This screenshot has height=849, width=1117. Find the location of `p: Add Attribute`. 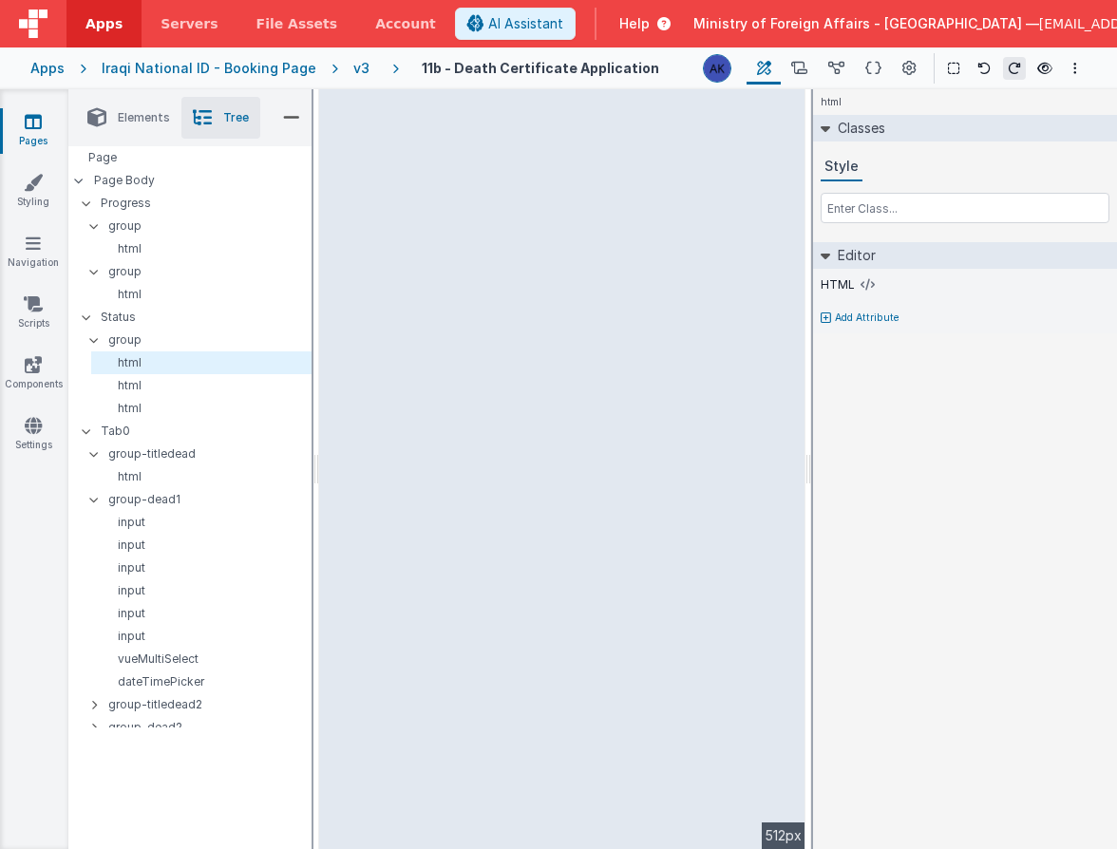

p: Add Attribute is located at coordinates (867, 318).